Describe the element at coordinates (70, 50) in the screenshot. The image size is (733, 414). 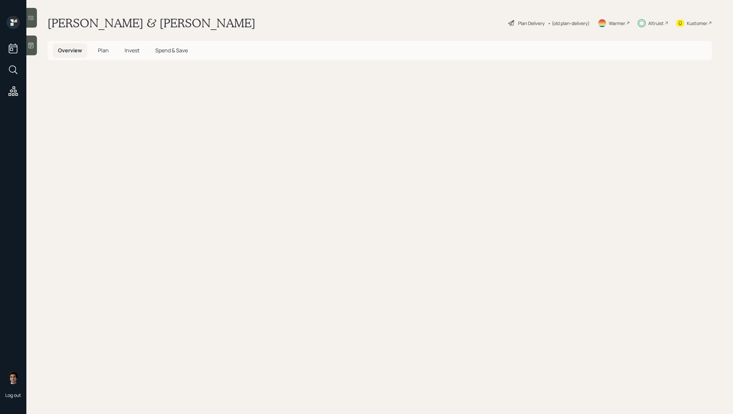
I see `span: Overview` at that location.